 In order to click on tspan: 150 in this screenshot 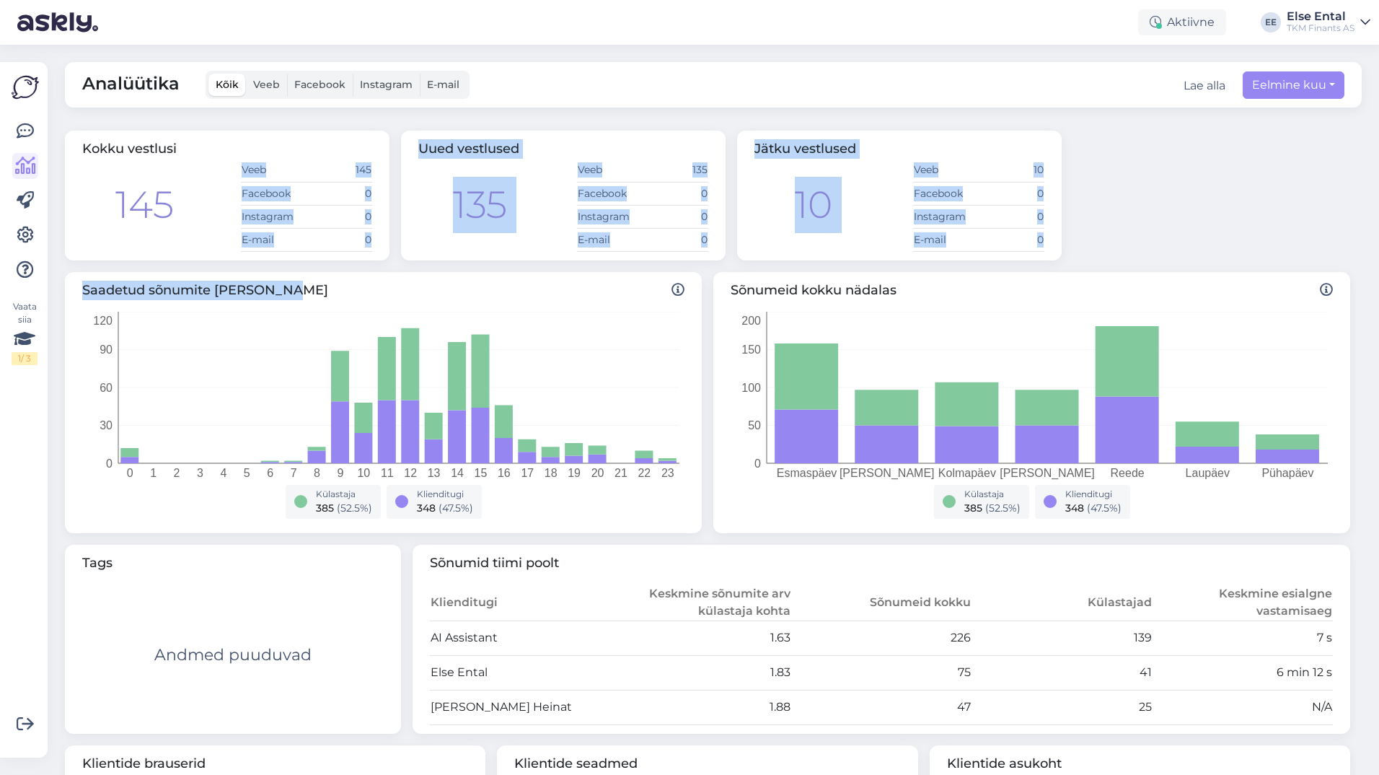, I will do `click(751, 349)`.